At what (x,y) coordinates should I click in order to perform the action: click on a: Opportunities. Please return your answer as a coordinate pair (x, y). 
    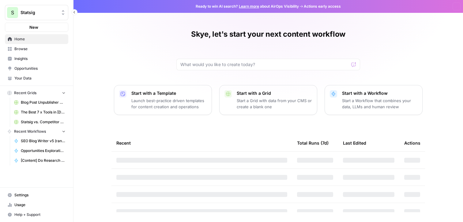
    Looking at the image, I should click on (36, 69).